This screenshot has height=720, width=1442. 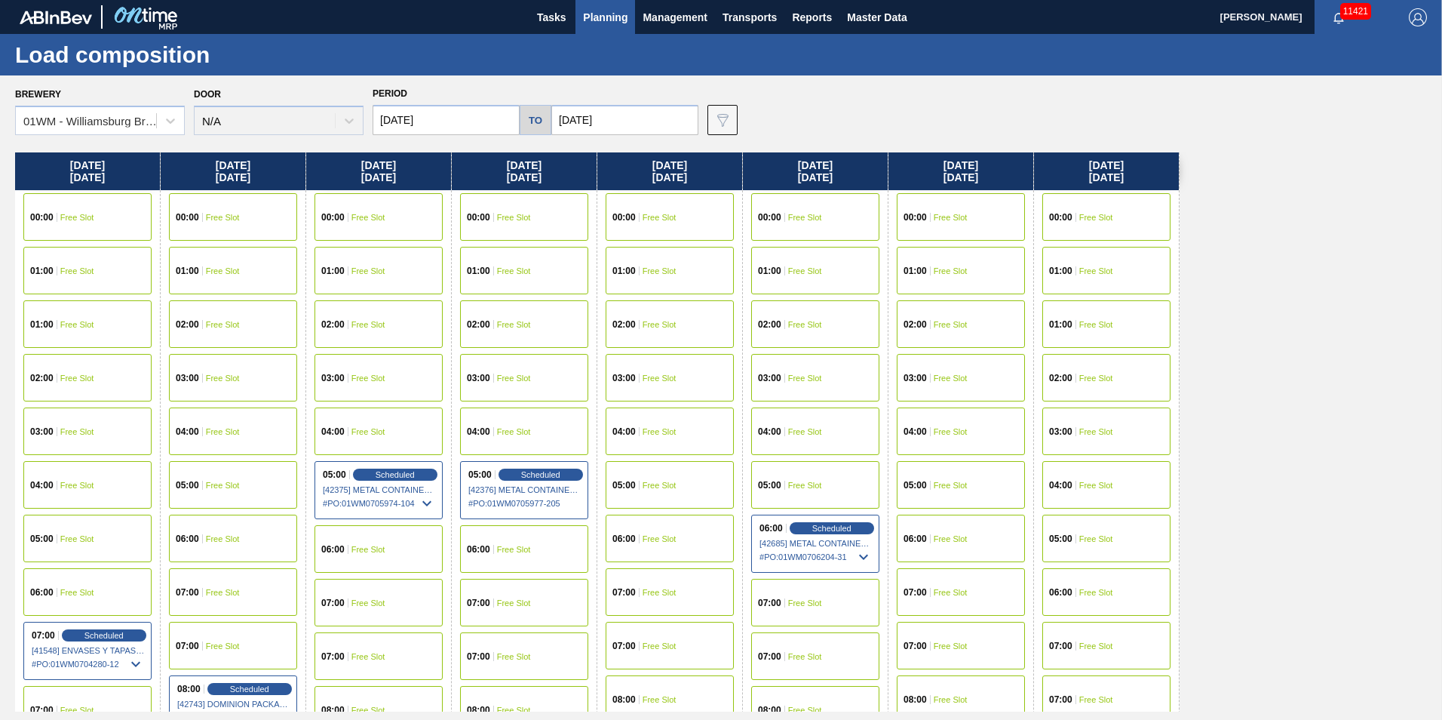 What do you see at coordinates (536, 120) in the screenshot?
I see `h5: to` at bounding box center [536, 120].